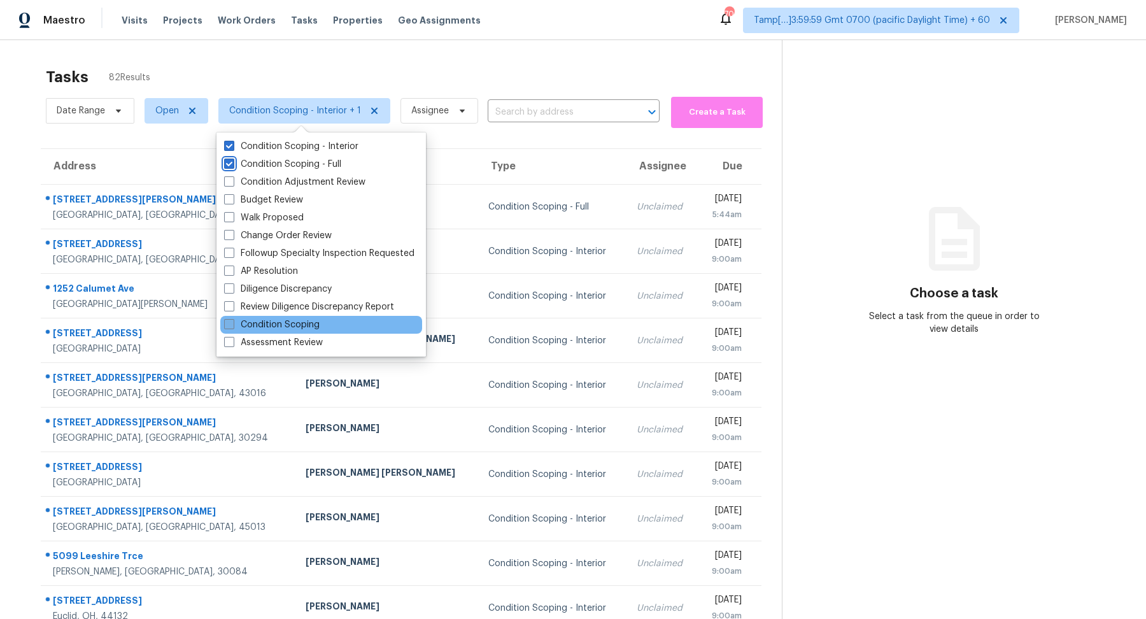 This screenshot has width=1146, height=619. I want to click on div: 5:44am, so click(724, 214).